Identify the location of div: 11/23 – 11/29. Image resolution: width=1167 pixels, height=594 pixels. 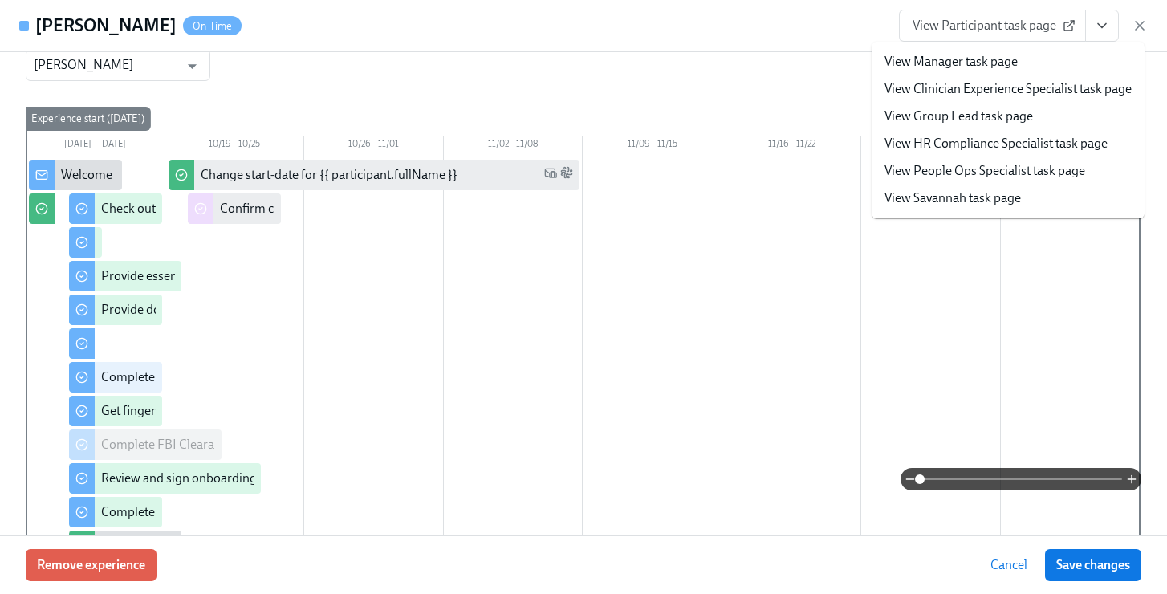
(931, 146).